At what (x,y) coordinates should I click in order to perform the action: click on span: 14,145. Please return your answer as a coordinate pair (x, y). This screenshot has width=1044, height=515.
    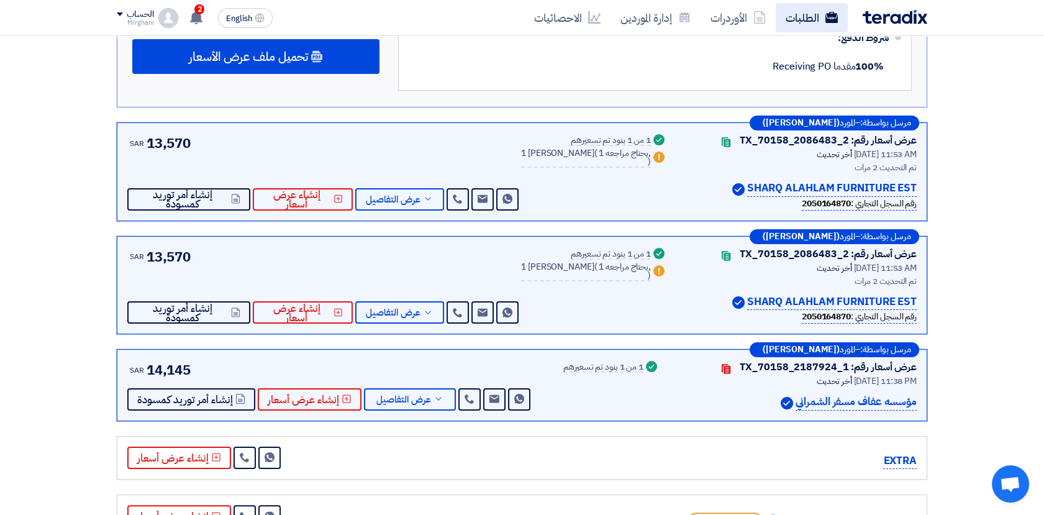
    Looking at the image, I should click on (168, 370).